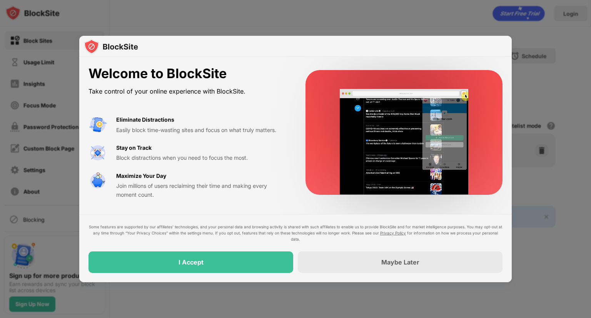 The height and width of the screenshot is (318, 591). What do you see at coordinates (134, 148) in the screenshot?
I see `div: Stay on Track` at bounding box center [134, 148].